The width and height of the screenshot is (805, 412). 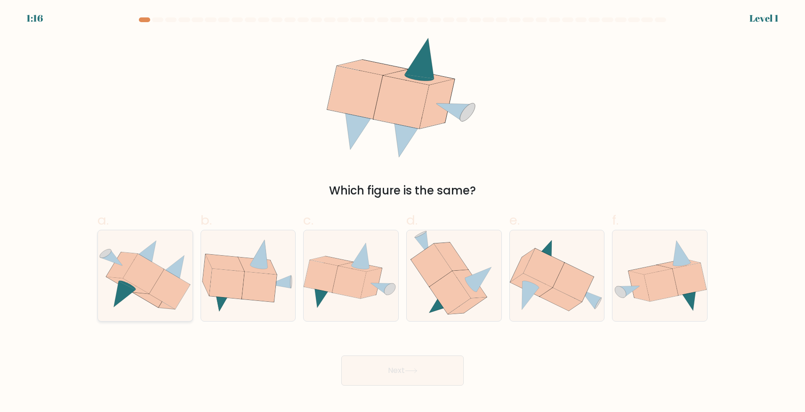 I want to click on span: f., so click(x=616, y=220).